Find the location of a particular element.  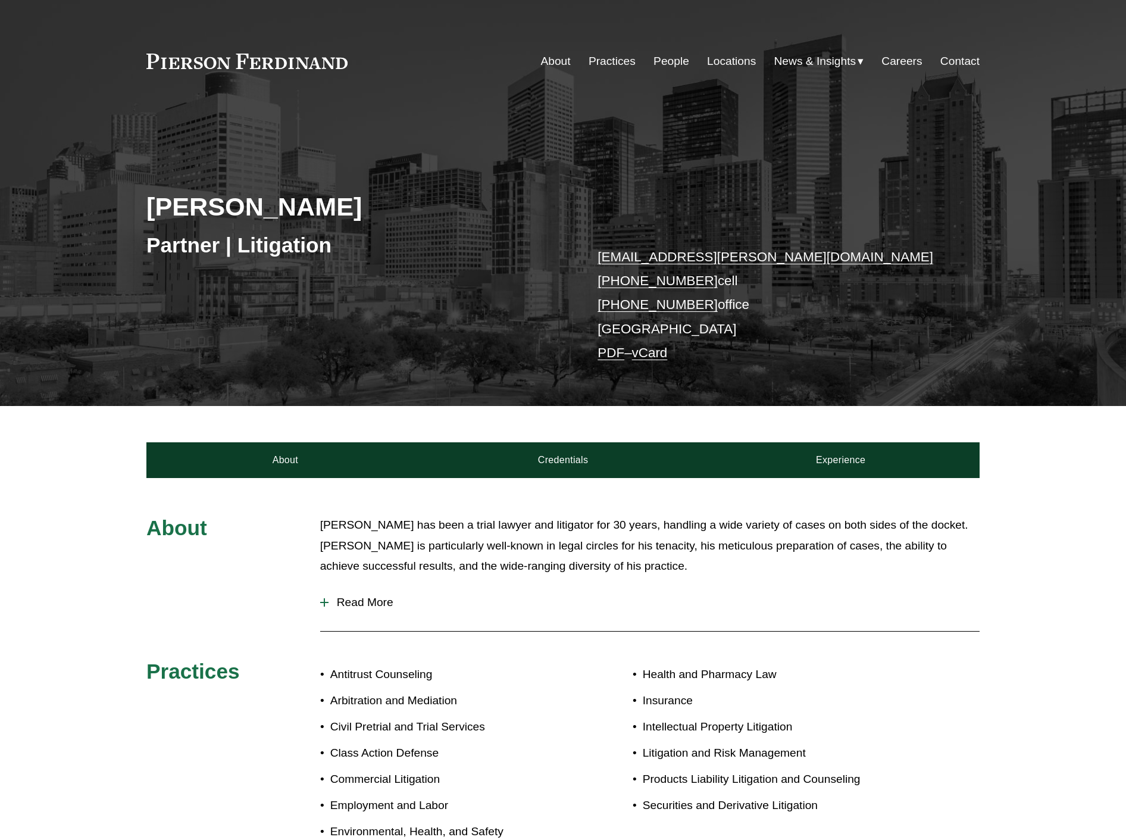

a: Credentials is located at coordinates (563, 460).